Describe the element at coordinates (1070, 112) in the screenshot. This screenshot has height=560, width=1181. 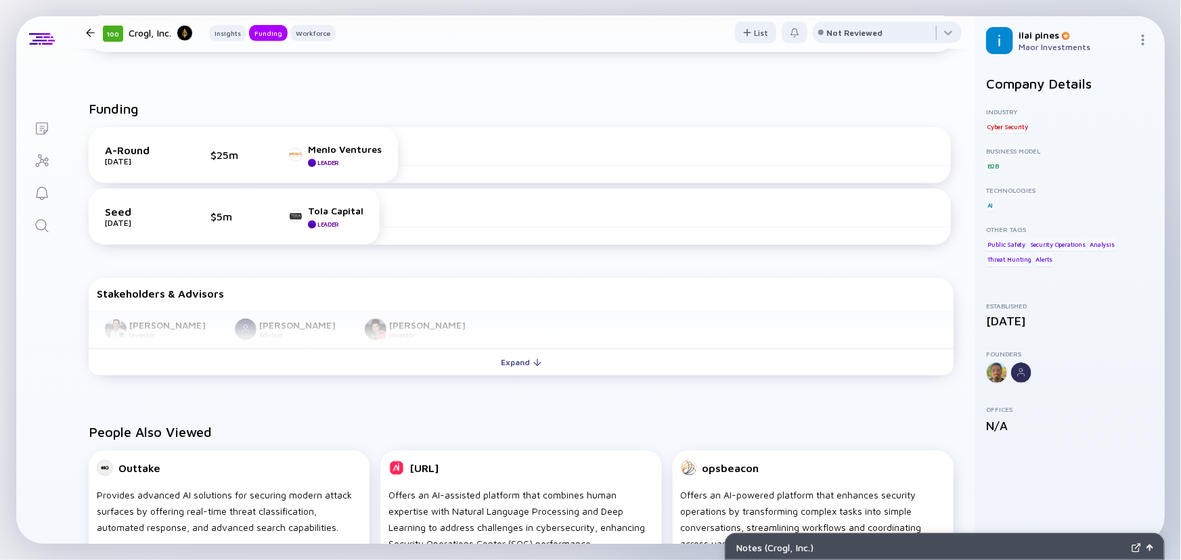
I see `div: Industry` at that location.